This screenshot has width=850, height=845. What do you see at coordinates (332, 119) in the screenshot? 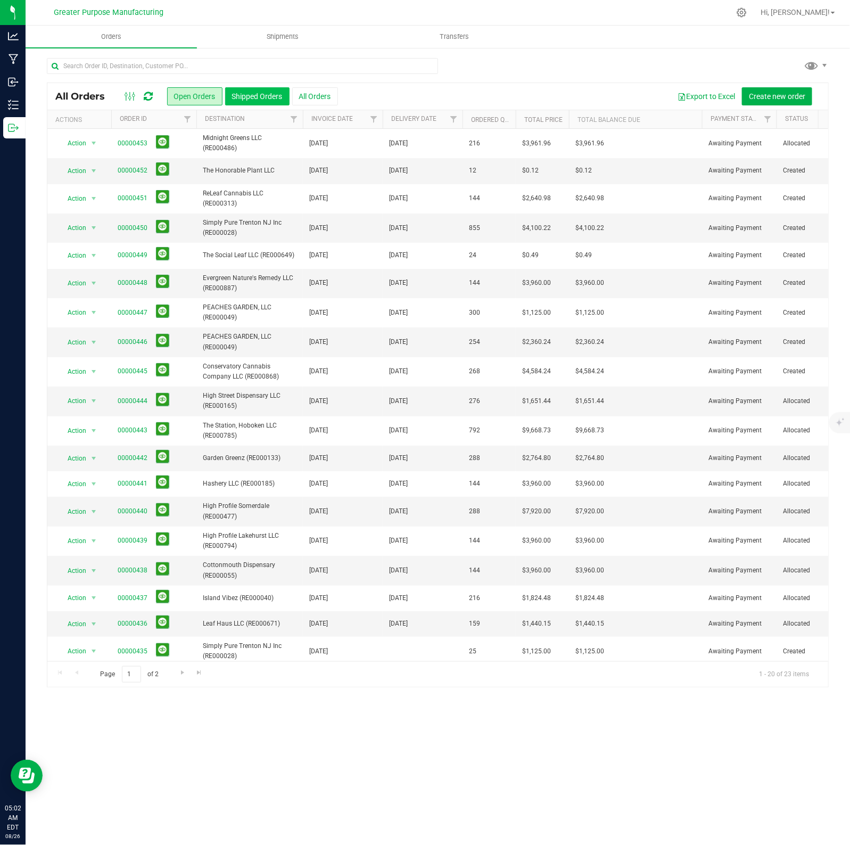
I see `a: Invoice Date` at bounding box center [332, 119].